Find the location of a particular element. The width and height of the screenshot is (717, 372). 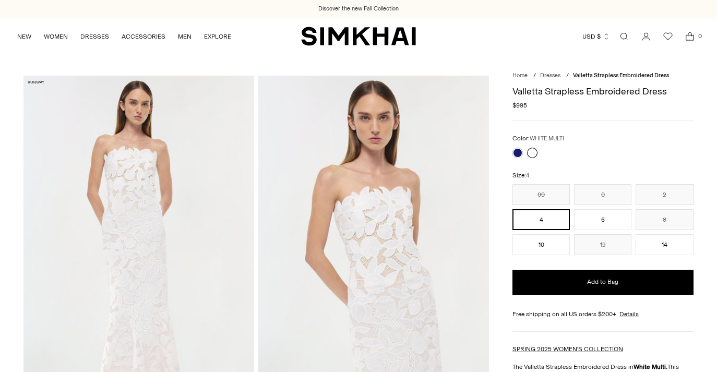

a: WOMEN is located at coordinates (56, 37).